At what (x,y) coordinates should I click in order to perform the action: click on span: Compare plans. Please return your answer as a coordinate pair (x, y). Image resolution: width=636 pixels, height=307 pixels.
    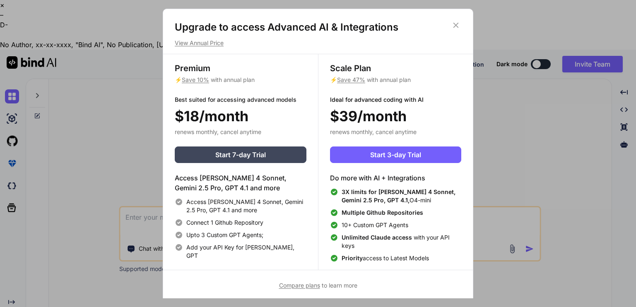
    Looking at the image, I should click on (300, 285).